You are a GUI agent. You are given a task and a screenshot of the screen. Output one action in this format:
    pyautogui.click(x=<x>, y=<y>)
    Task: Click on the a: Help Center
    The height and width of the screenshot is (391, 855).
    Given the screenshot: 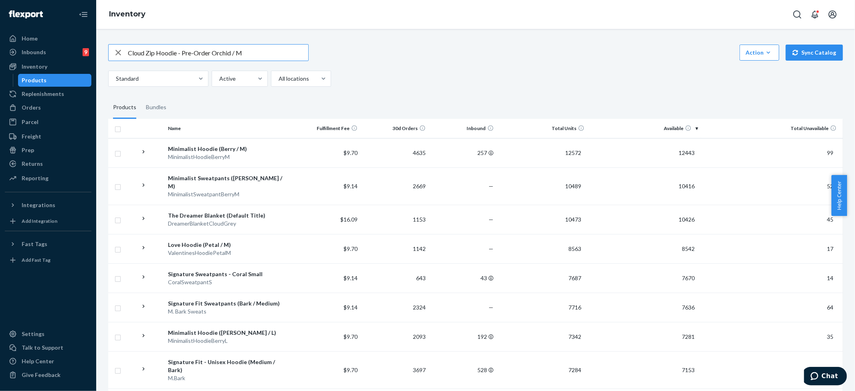 What is the action you would take?
    pyautogui.click(x=48, y=361)
    